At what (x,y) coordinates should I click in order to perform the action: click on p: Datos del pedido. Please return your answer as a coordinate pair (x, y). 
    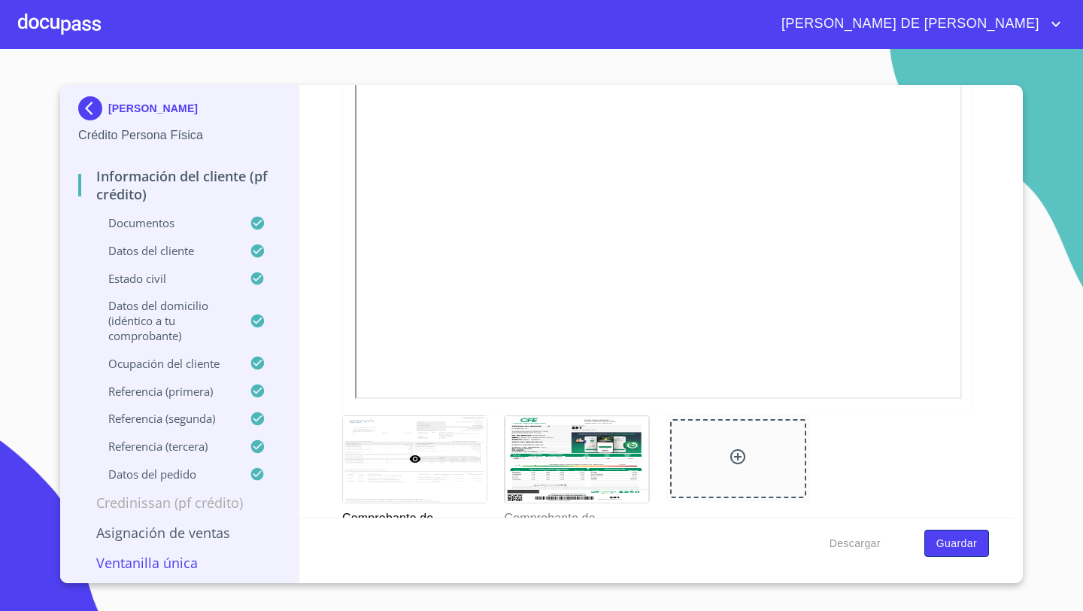
    Looking at the image, I should click on (164, 474).